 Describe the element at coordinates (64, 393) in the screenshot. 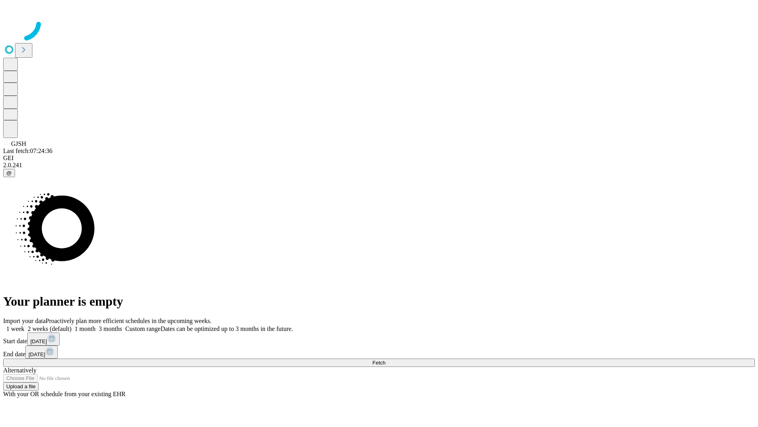

I see `span: With your OR schedule from your existing EHR` at that location.